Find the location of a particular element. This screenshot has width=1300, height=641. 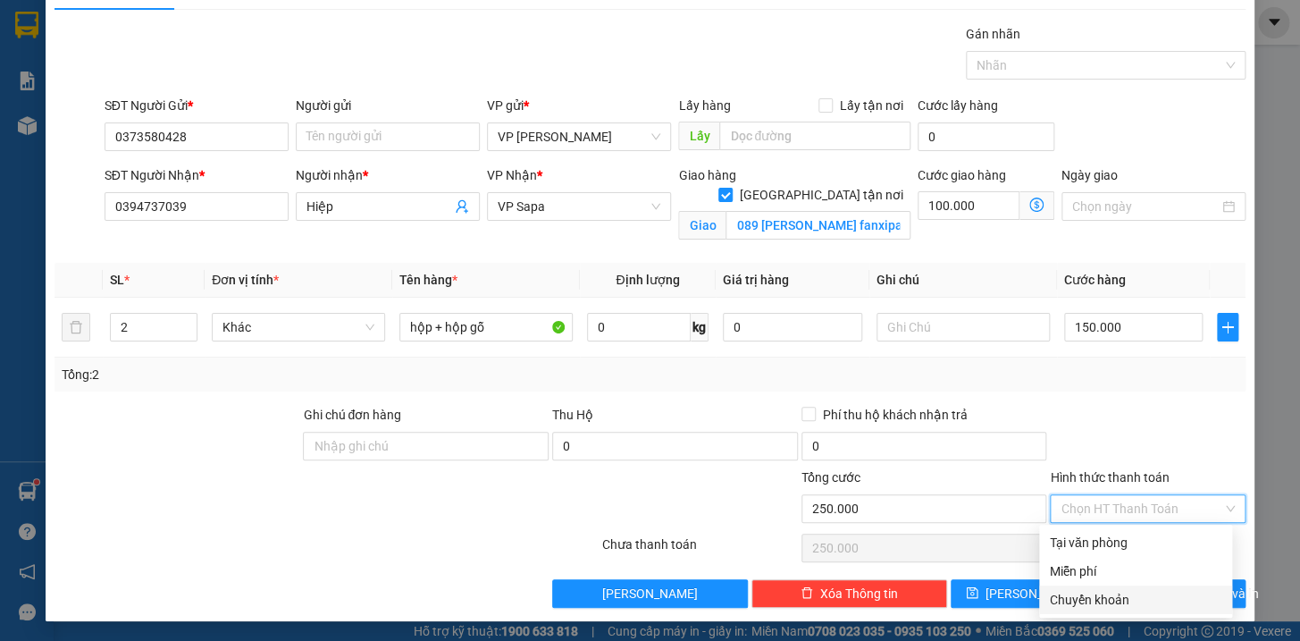

span: Phí thu hộ khách nhận trả is located at coordinates (895, 415).